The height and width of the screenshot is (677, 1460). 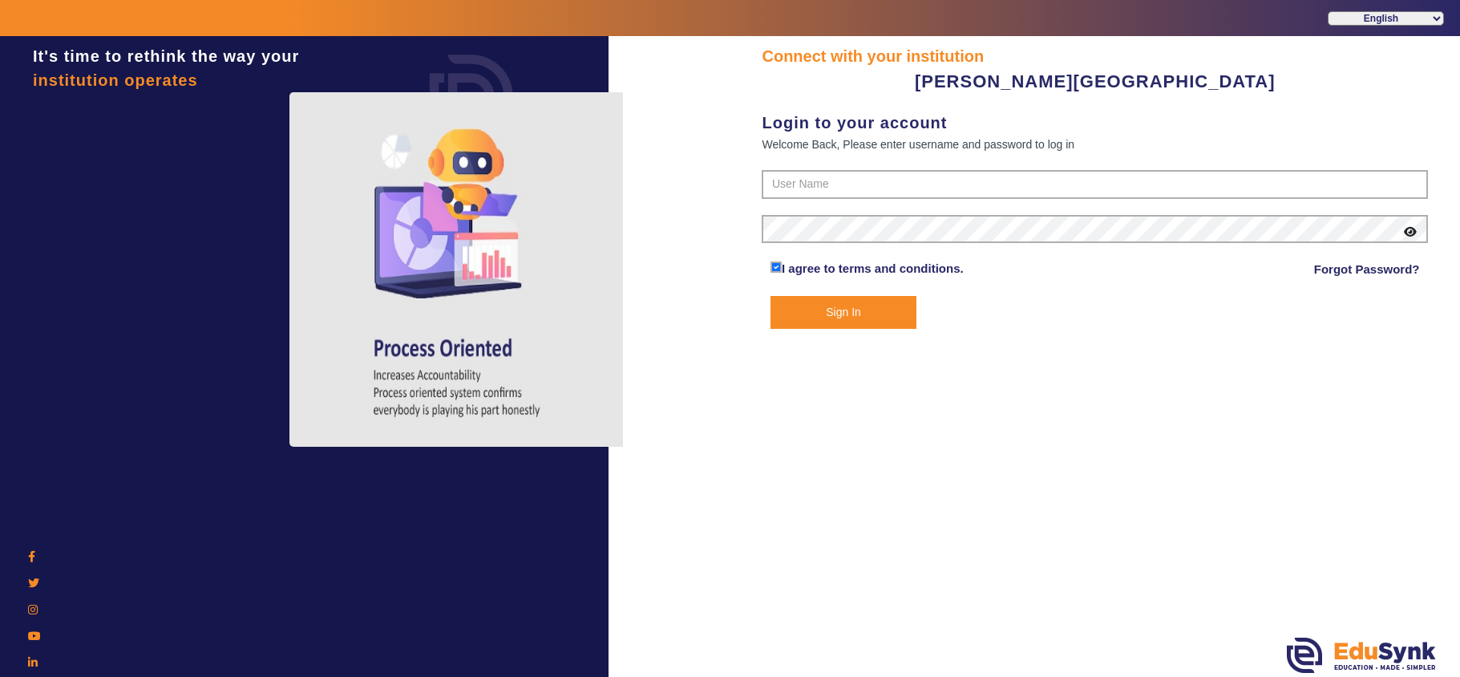 I want to click on img: login4.png, so click(x=458, y=269).